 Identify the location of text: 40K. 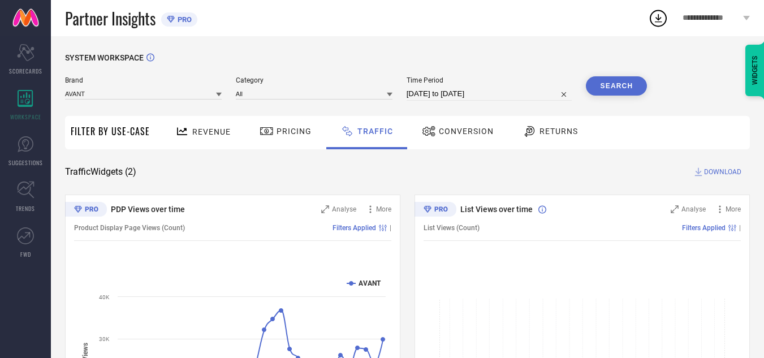
(104, 297).